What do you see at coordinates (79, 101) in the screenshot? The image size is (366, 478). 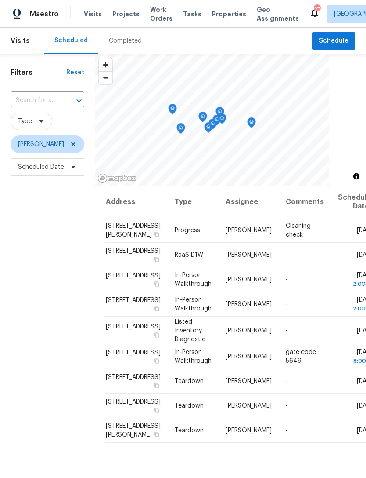 I see `button: Open` at bounding box center [79, 101].